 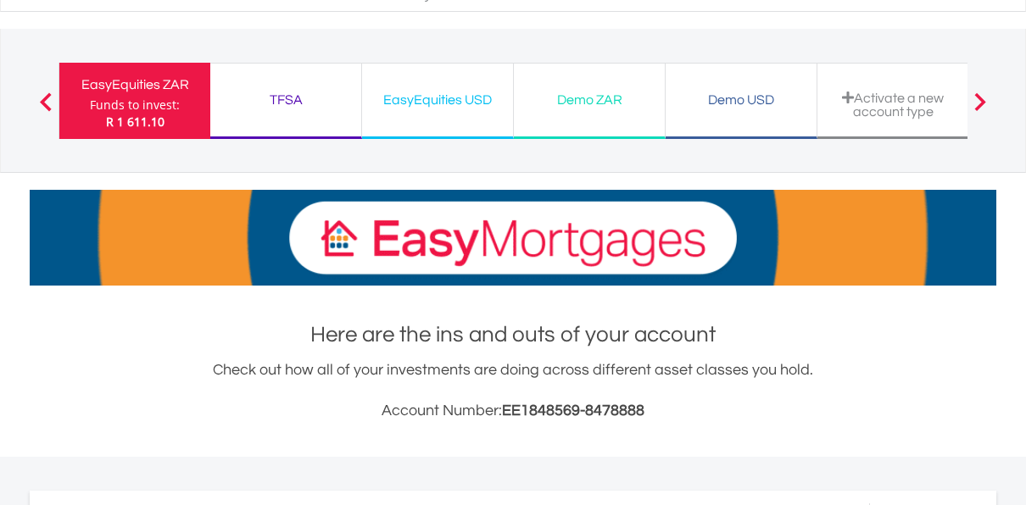 I want to click on span: EE1848569-8478888, so click(x=573, y=410).